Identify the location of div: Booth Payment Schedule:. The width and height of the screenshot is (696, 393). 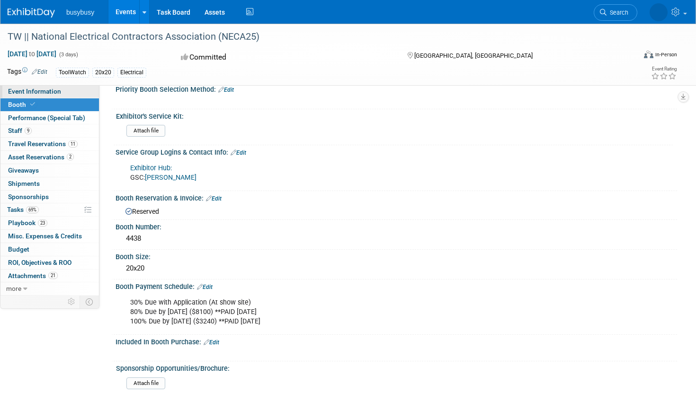
(396, 286).